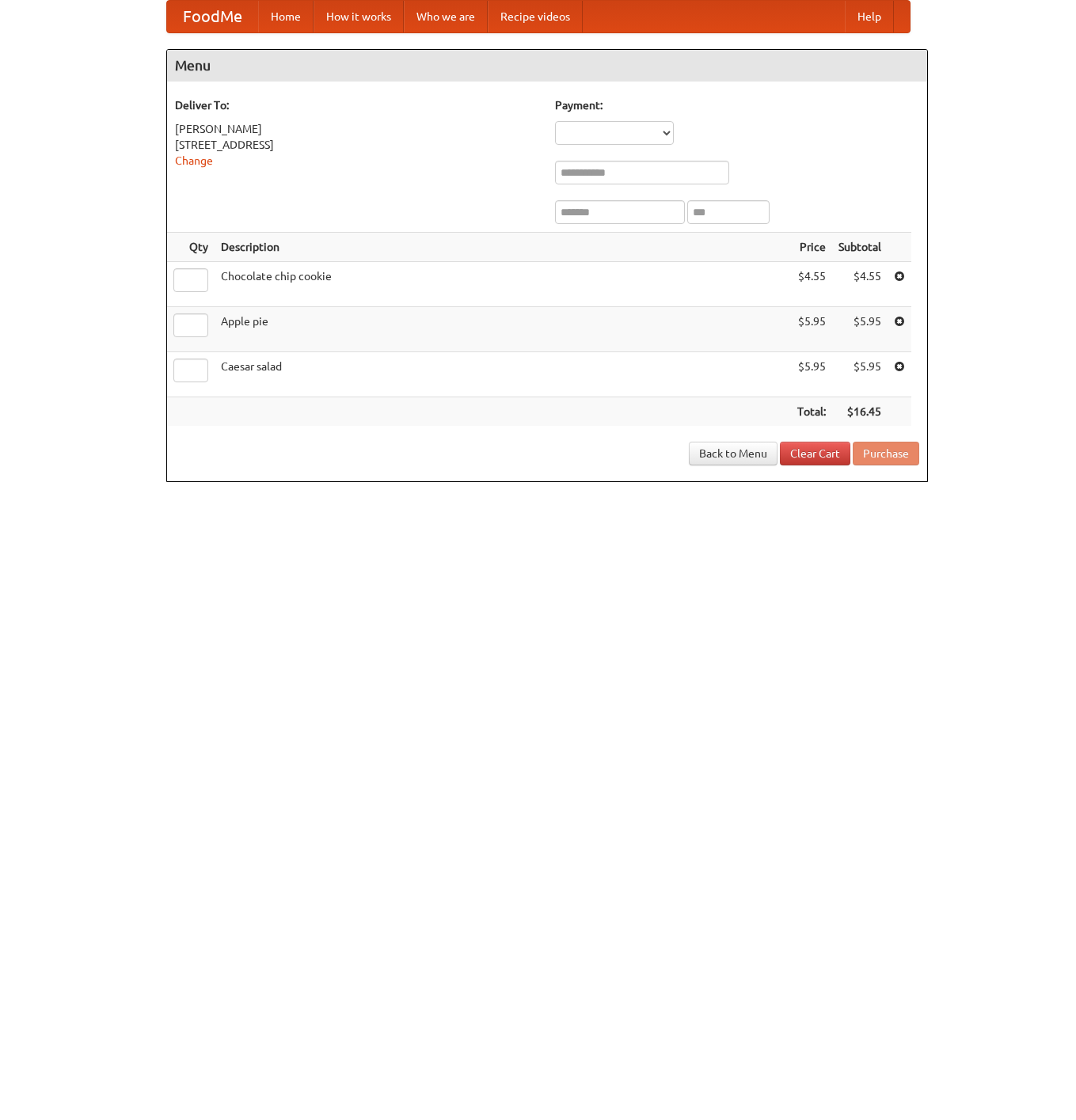 The image size is (1076, 1120). What do you see at coordinates (859, 412) in the screenshot?
I see `th: $16.45` at bounding box center [859, 412].